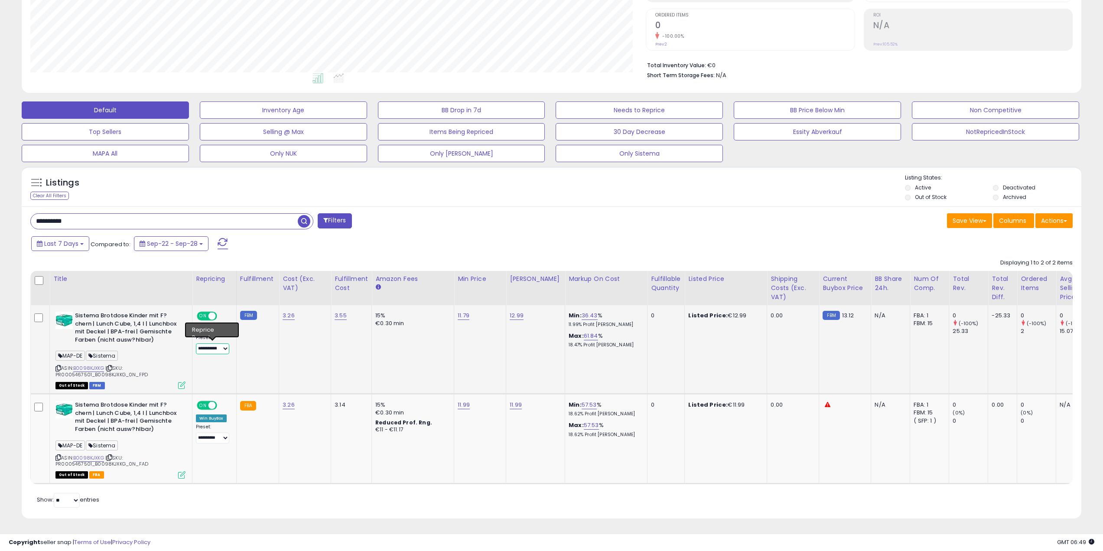 Image resolution: width=1103 pixels, height=551 pixels. What do you see at coordinates (71, 474) in the screenshot?
I see `span: All listings that are currently out of stock and unavailable for purchase on Amazon` at bounding box center [71, 474].